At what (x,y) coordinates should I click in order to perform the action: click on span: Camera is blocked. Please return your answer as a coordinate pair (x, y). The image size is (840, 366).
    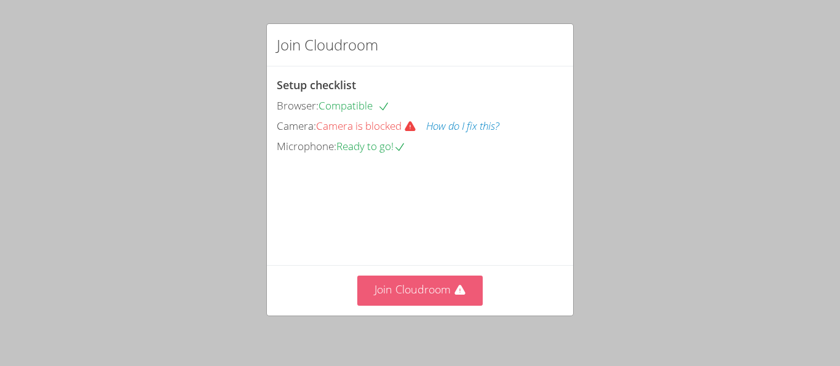
    Looking at the image, I should click on (371, 125).